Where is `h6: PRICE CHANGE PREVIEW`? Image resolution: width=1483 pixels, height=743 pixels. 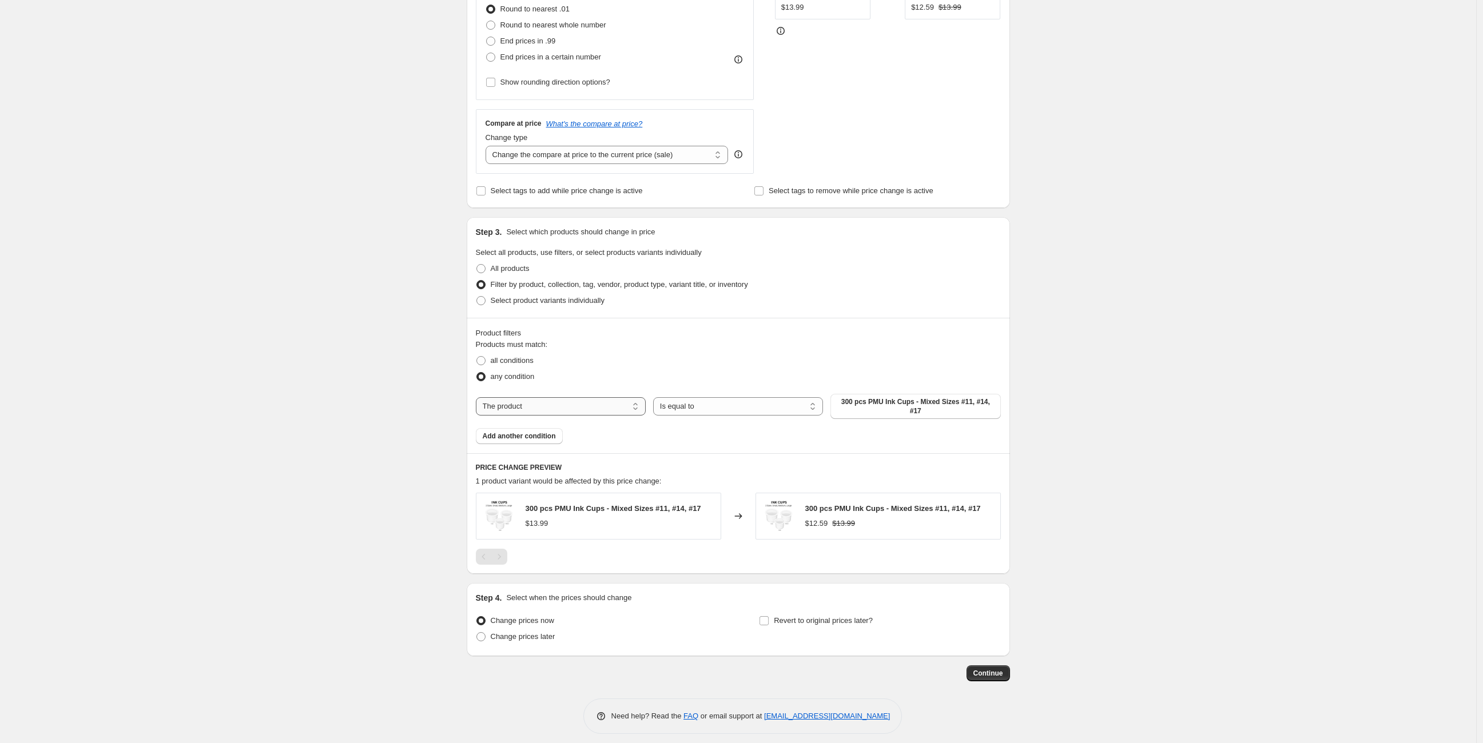
h6: PRICE CHANGE PREVIEW is located at coordinates (738, 468).